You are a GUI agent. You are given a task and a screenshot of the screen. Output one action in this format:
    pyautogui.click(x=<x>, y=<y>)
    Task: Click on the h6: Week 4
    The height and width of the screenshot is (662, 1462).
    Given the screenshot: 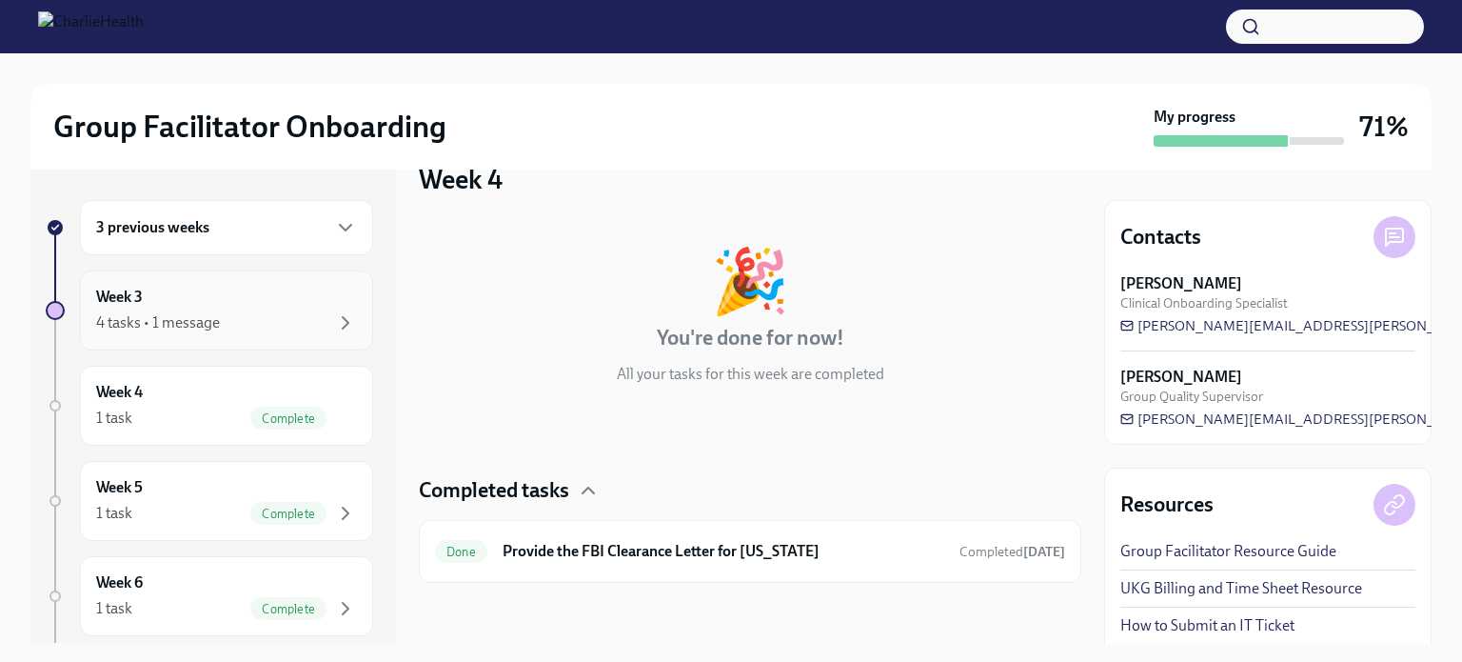 What is the action you would take?
    pyautogui.click(x=119, y=392)
    